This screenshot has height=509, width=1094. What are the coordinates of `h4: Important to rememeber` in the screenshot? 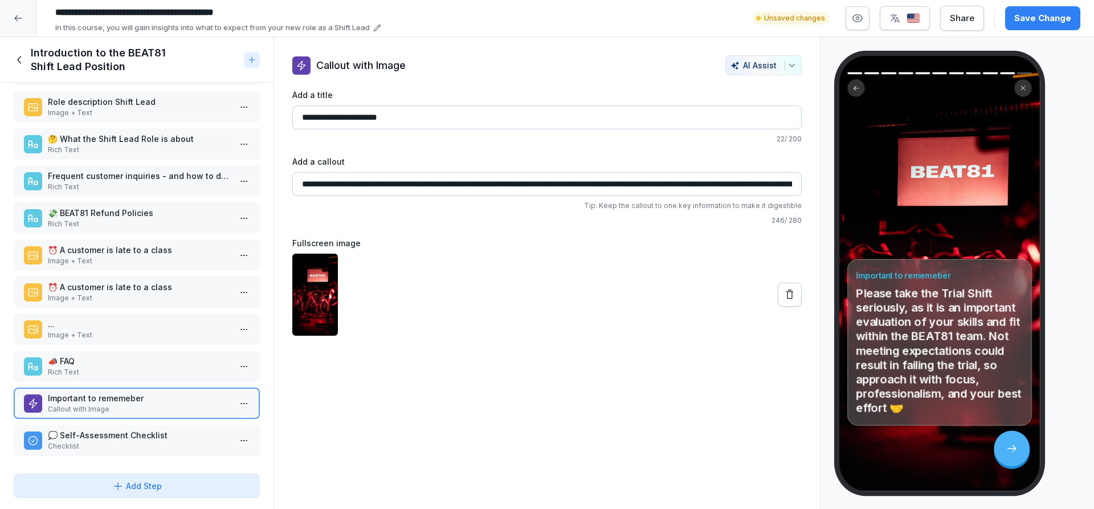 It's located at (939, 275).